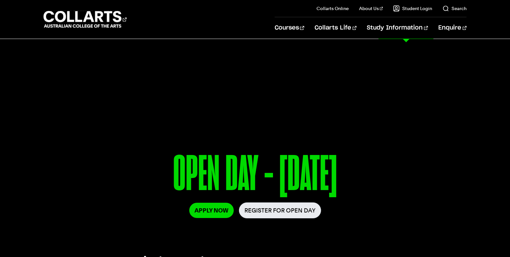  What do you see at coordinates (371, 8) in the screenshot?
I see `a: About Us` at bounding box center [371, 8].